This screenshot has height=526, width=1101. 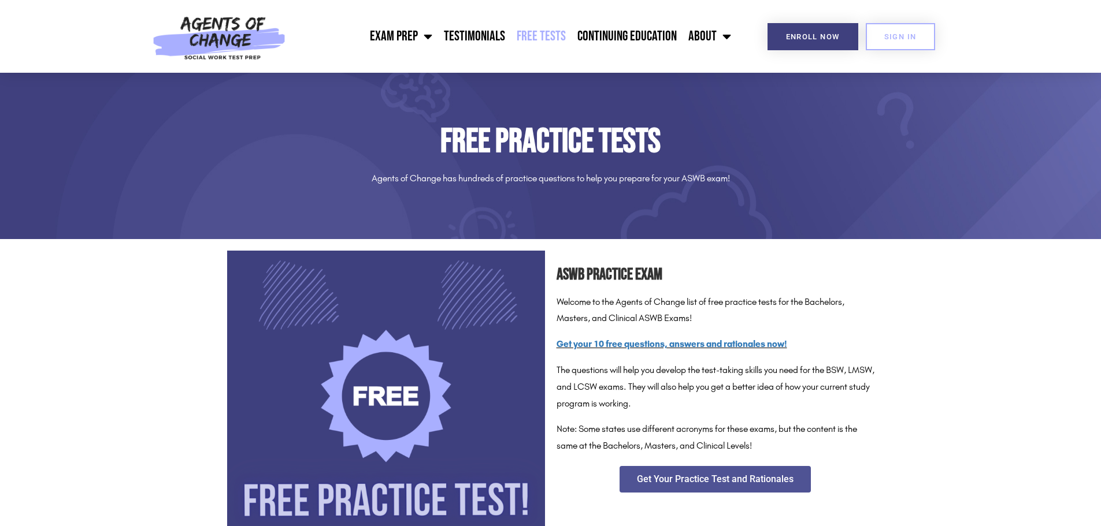 I want to click on a: Get Your Practice Test and Rationales, so click(x=715, y=480).